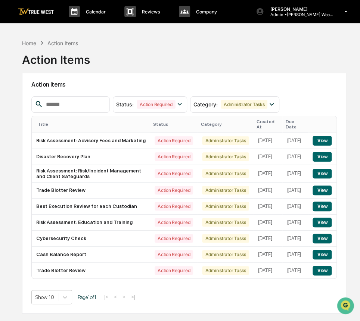 Image resolution: width=360 pixels, height=321 pixels. Describe the element at coordinates (9, 9) in the screenshot. I see `button: Open customer support` at that location.